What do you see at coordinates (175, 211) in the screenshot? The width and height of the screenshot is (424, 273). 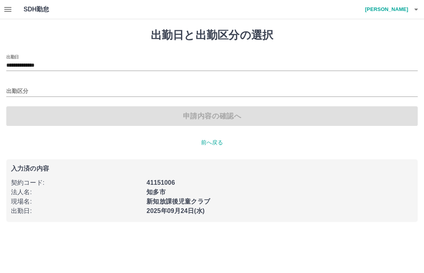 I see `b: 2025年09月24日(水)` at bounding box center [175, 211].